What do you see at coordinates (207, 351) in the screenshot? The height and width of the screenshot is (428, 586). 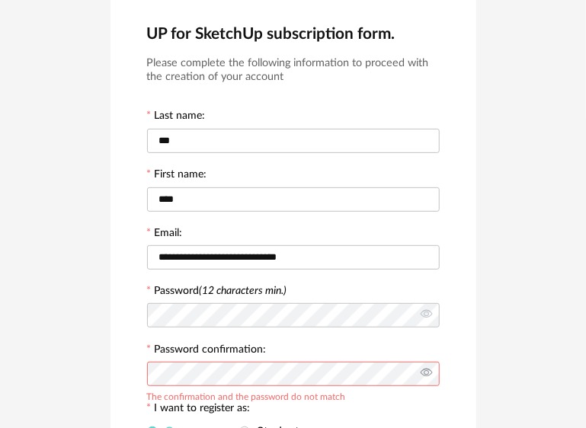 I see `label: Password confirmation:` at bounding box center [207, 351].